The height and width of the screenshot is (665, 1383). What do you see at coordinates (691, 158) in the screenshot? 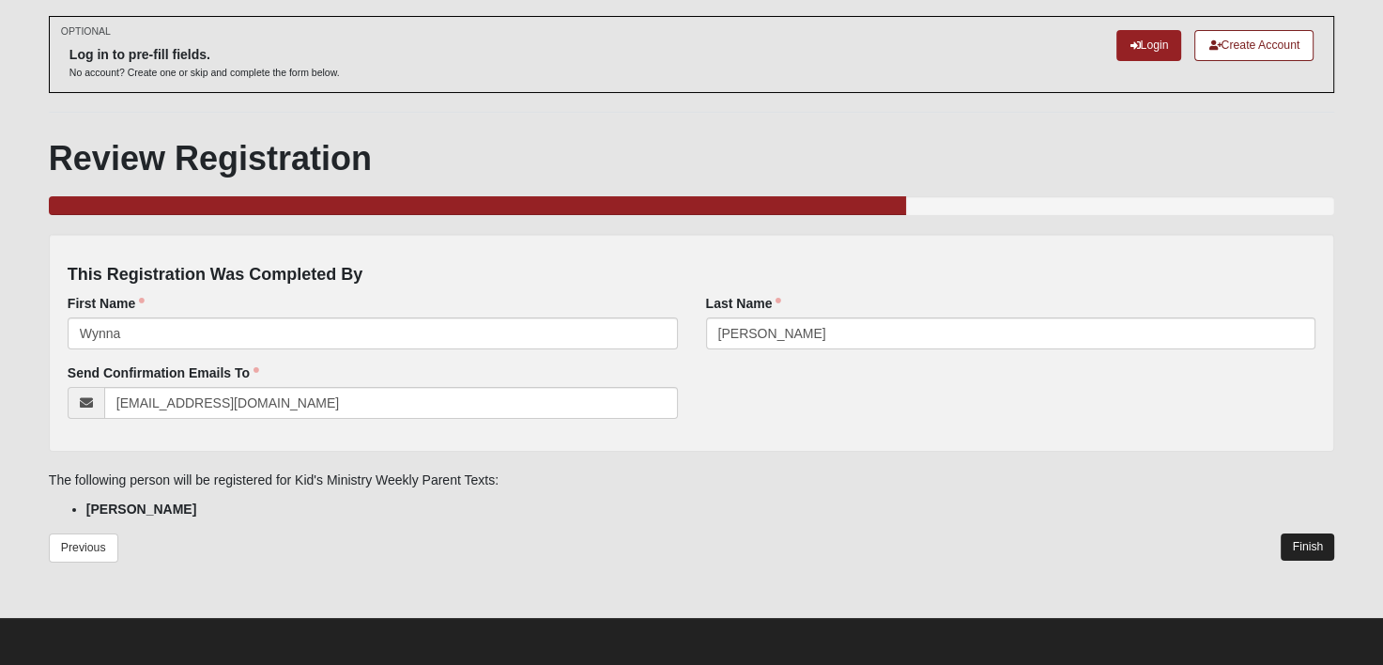
I see `h1: Review Registration` at bounding box center [691, 158].